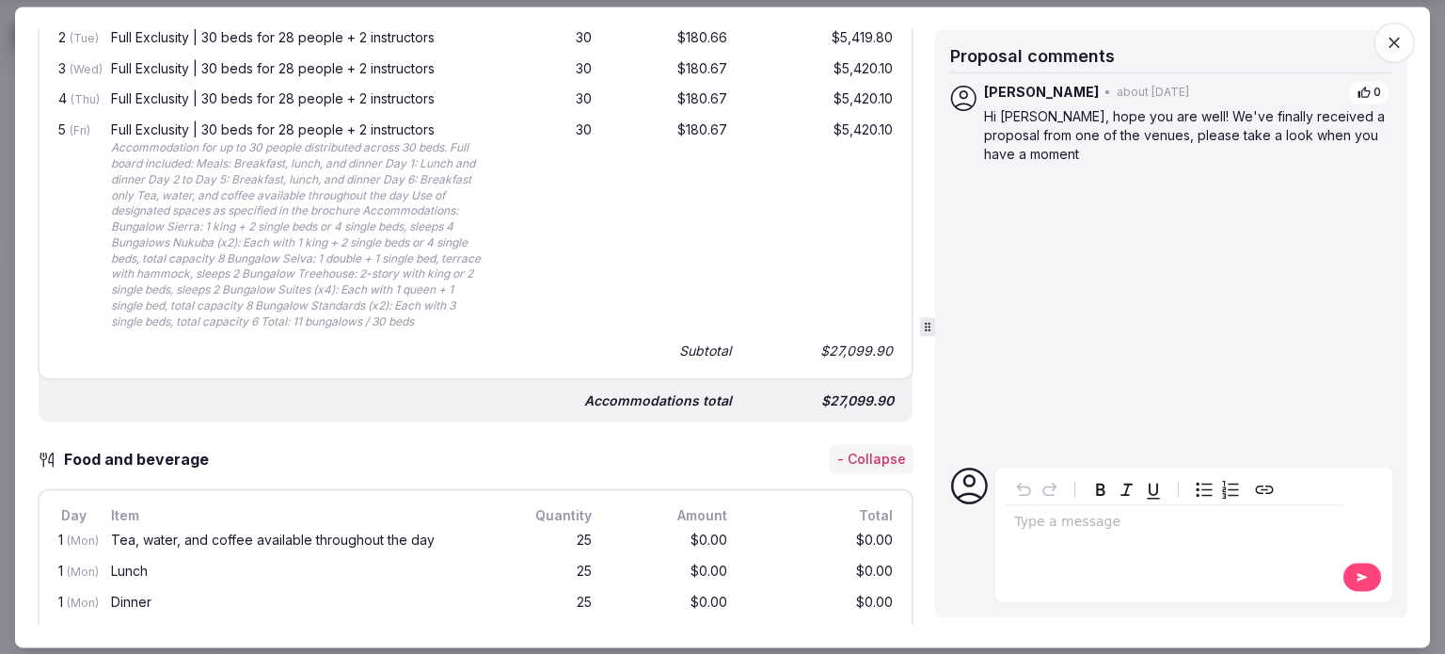 This screenshot has height=654, width=1445. Describe the element at coordinates (142, 459) in the screenshot. I see `h3: Food and beverage` at that location.